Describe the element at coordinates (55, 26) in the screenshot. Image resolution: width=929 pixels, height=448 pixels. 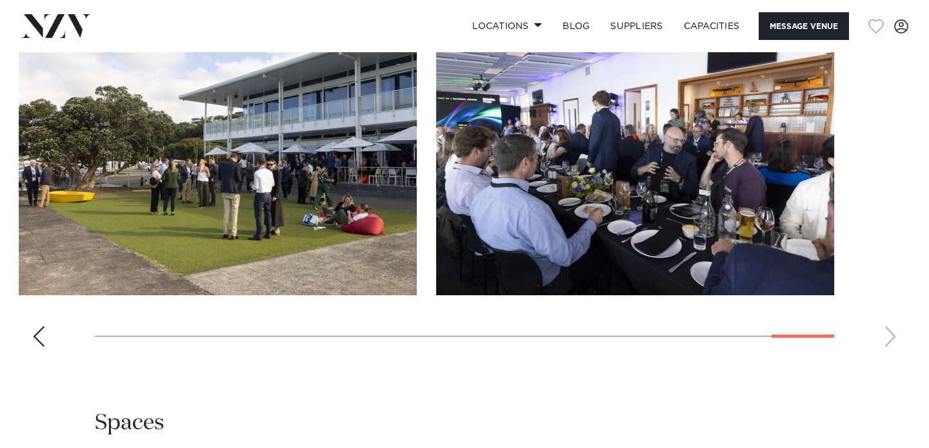
I see `img: nzv-logo.png` at that location.